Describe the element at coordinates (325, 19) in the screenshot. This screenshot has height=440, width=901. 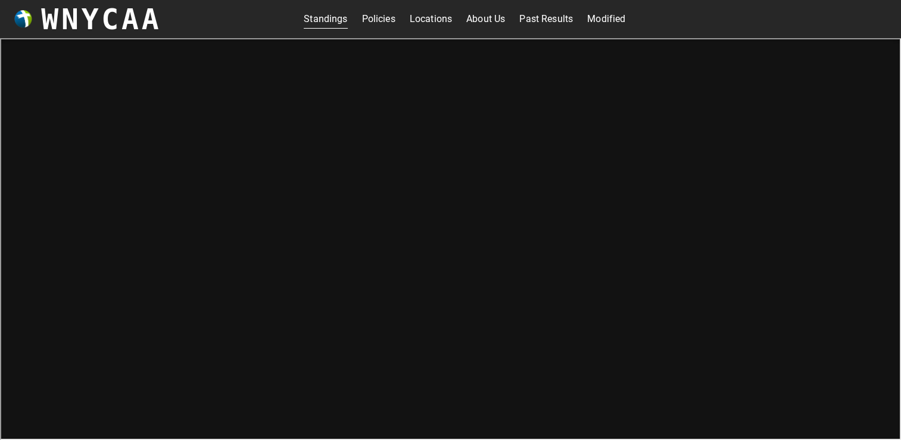
I see `a: Standings` at that location.